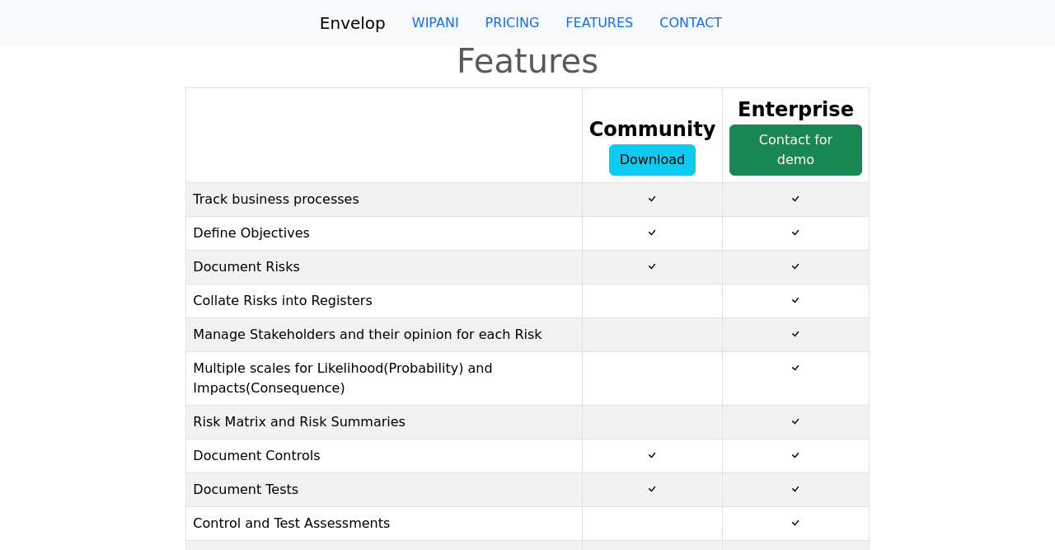  I want to click on a: WIPANI, so click(435, 23).